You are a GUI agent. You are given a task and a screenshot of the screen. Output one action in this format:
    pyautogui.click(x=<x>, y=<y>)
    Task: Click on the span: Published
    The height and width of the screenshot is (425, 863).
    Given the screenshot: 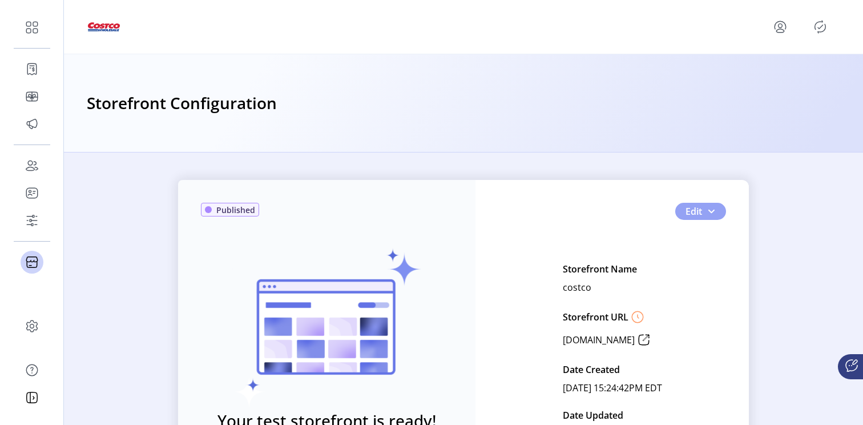 What is the action you would take?
    pyautogui.click(x=236, y=209)
    